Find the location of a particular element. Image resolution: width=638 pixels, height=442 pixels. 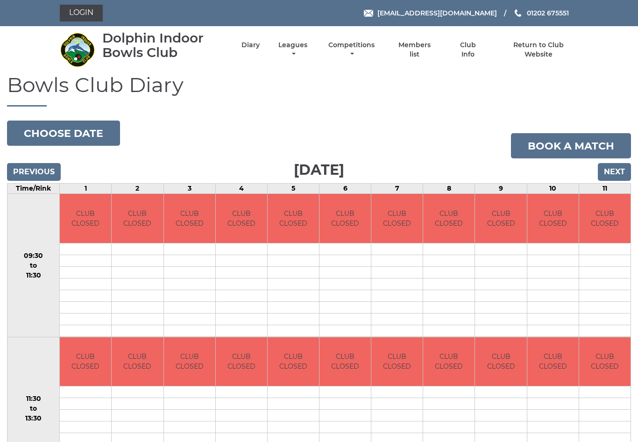

img: Phone us is located at coordinates (518, 13).